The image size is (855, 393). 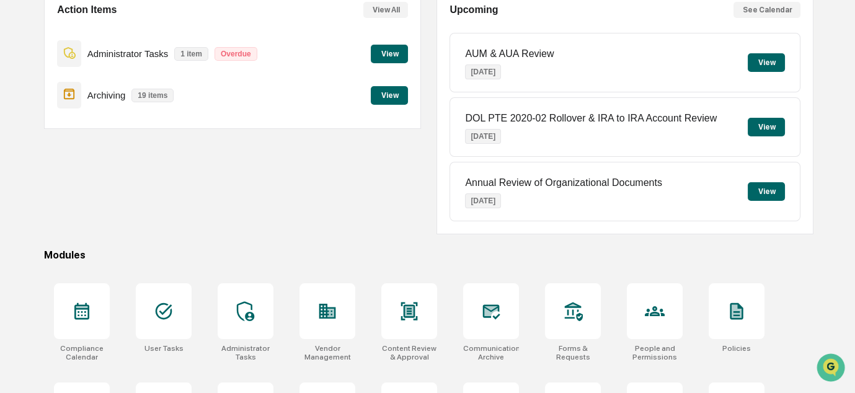 I want to click on div: Vendor Management, so click(x=327, y=353).